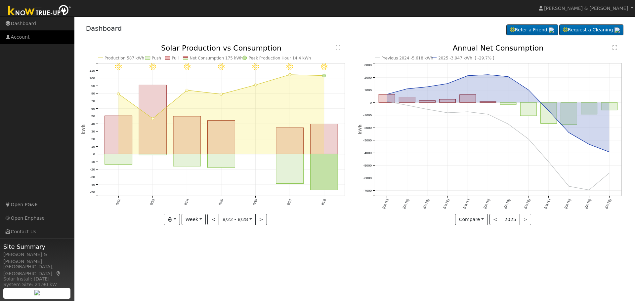 The height and width of the screenshot is (301, 635). I want to click on img: retrieve, so click(551, 30).